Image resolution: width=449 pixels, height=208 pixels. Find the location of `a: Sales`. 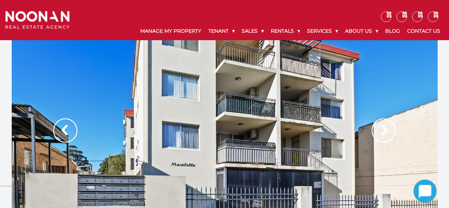

a: Sales is located at coordinates (253, 31).